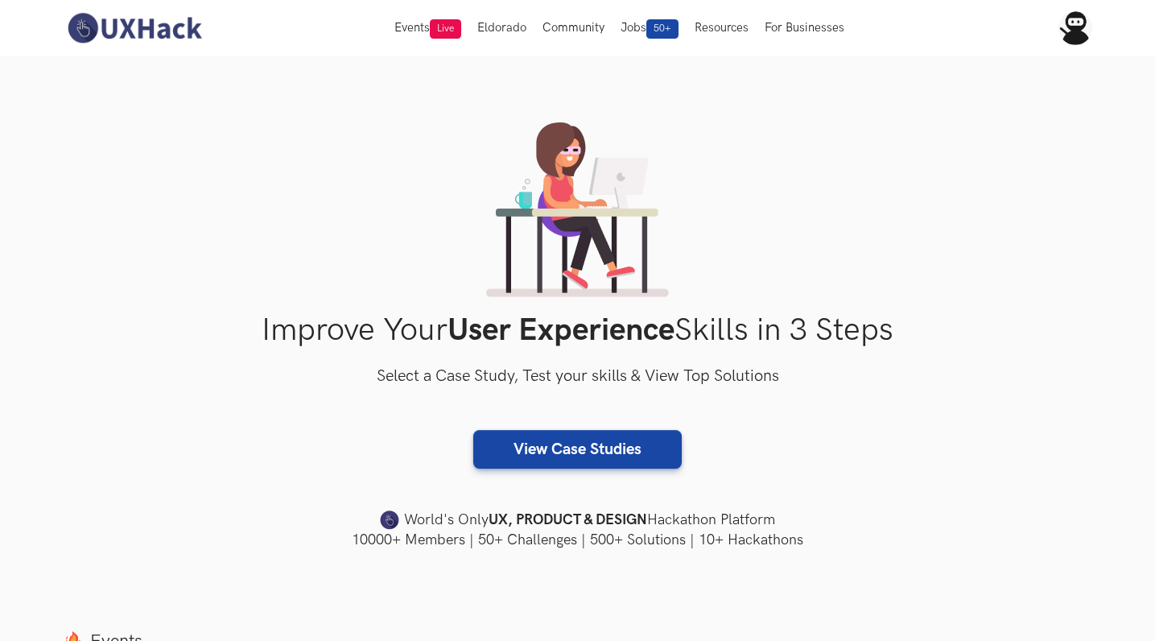 The width and height of the screenshot is (1155, 641). Describe the element at coordinates (578, 520) in the screenshot. I see `h4: World's Only Hackathon Platform` at that location.